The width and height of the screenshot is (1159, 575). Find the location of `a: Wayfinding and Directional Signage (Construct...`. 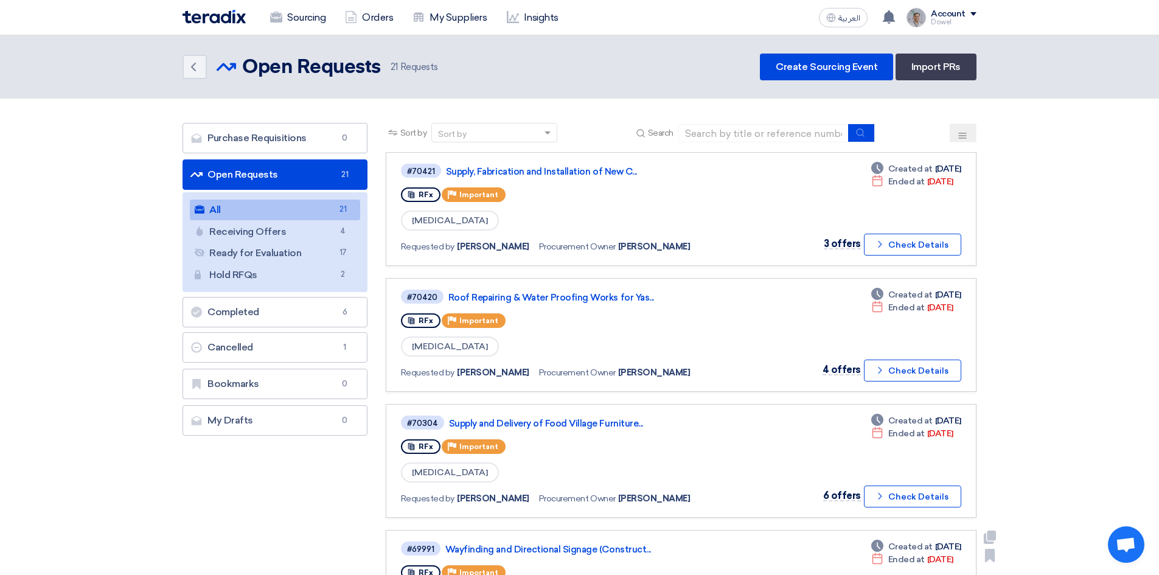

a: Wayfinding and Directional Signage (Construct... is located at coordinates (598, 550).